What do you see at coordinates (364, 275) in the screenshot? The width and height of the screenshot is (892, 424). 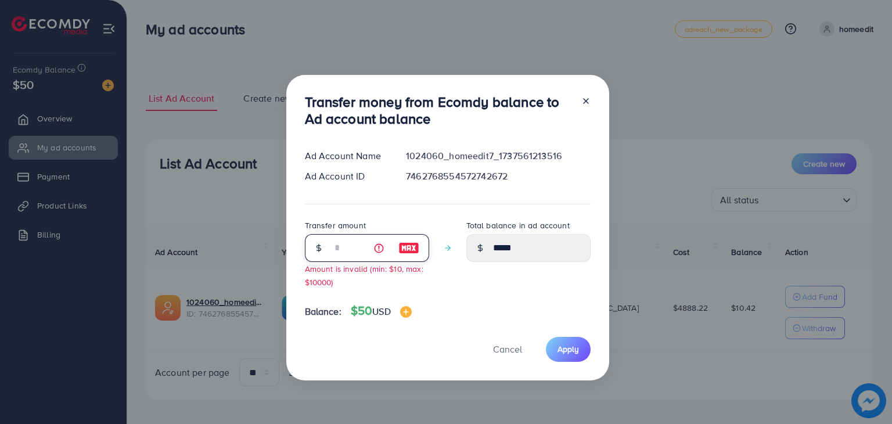 I see `small: Amount is invalid (min: $10, max: $10000)` at bounding box center [364, 275].